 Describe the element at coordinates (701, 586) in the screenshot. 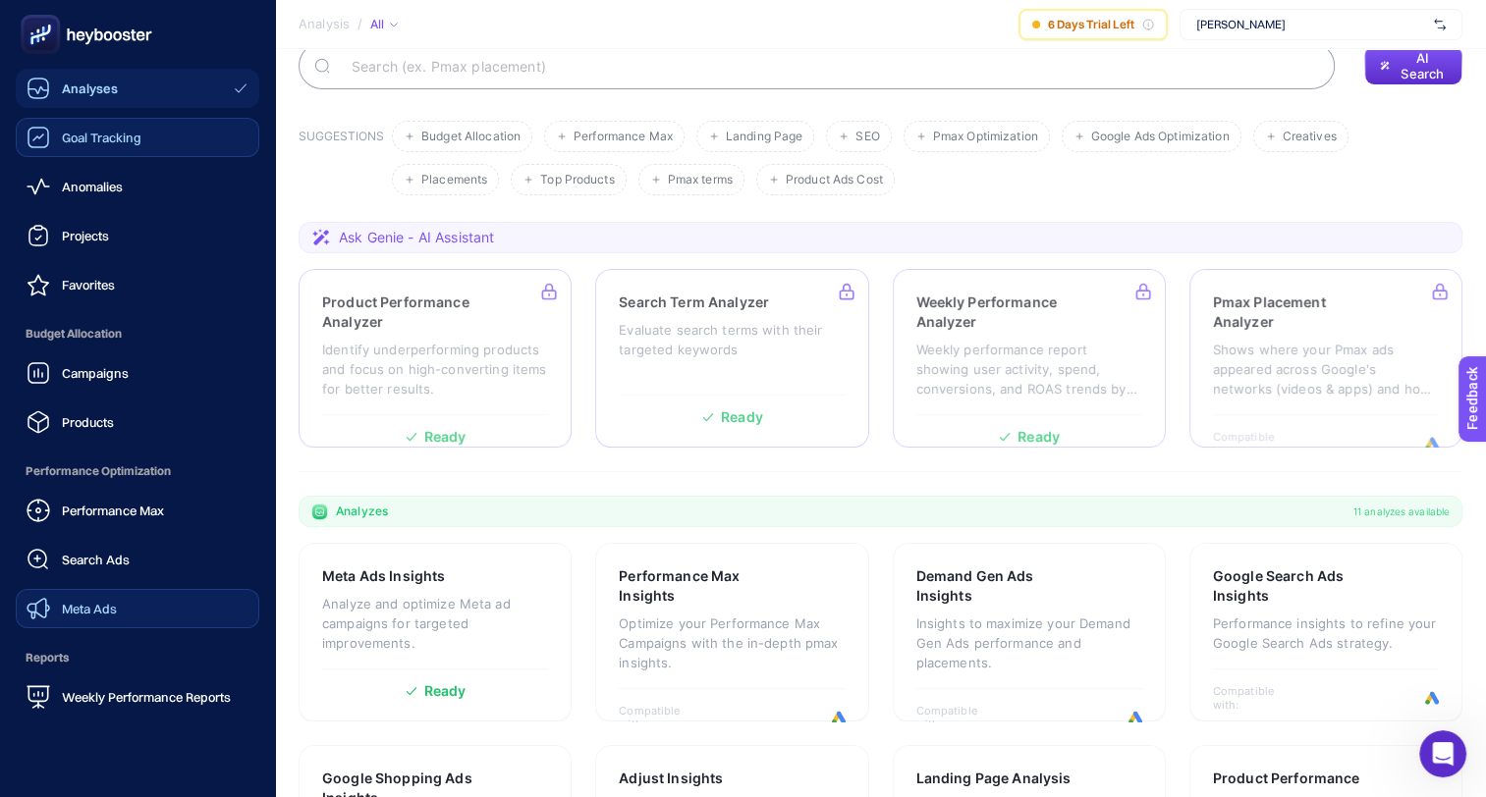

I see `h3: Performance Max Insights` at that location.